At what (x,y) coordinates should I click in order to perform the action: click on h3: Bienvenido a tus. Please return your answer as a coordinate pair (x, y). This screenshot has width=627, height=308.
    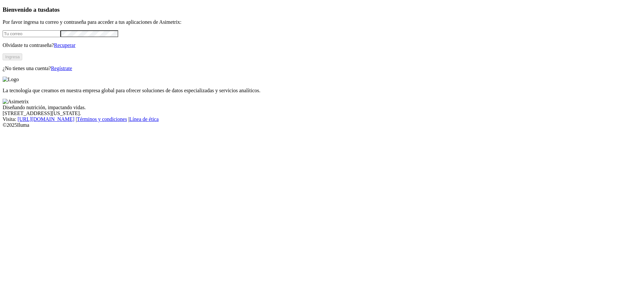
    Looking at the image, I should click on (313, 10).